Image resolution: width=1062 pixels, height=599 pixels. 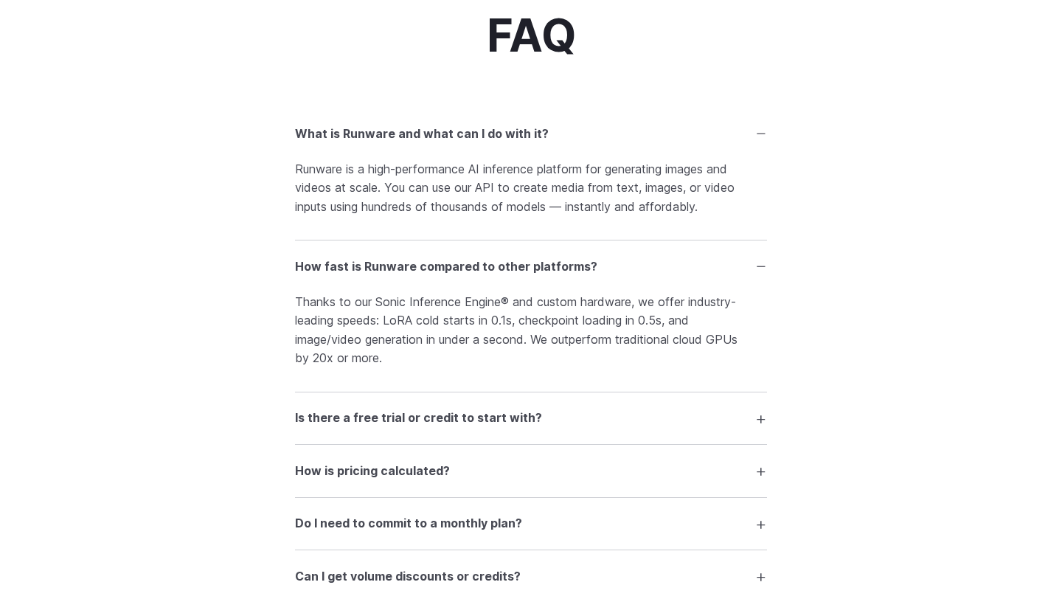 What do you see at coordinates (531, 524) in the screenshot?
I see `summary: Do I need to commit to a monthly plan?` at bounding box center [531, 524].